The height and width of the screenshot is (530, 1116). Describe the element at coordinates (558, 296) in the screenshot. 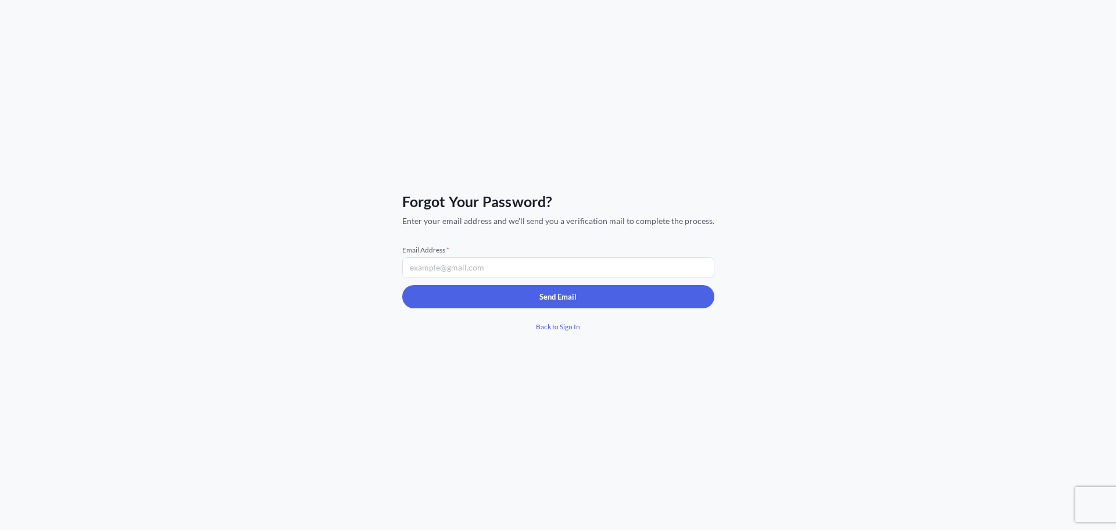

I see `p: Send Email` at that location.